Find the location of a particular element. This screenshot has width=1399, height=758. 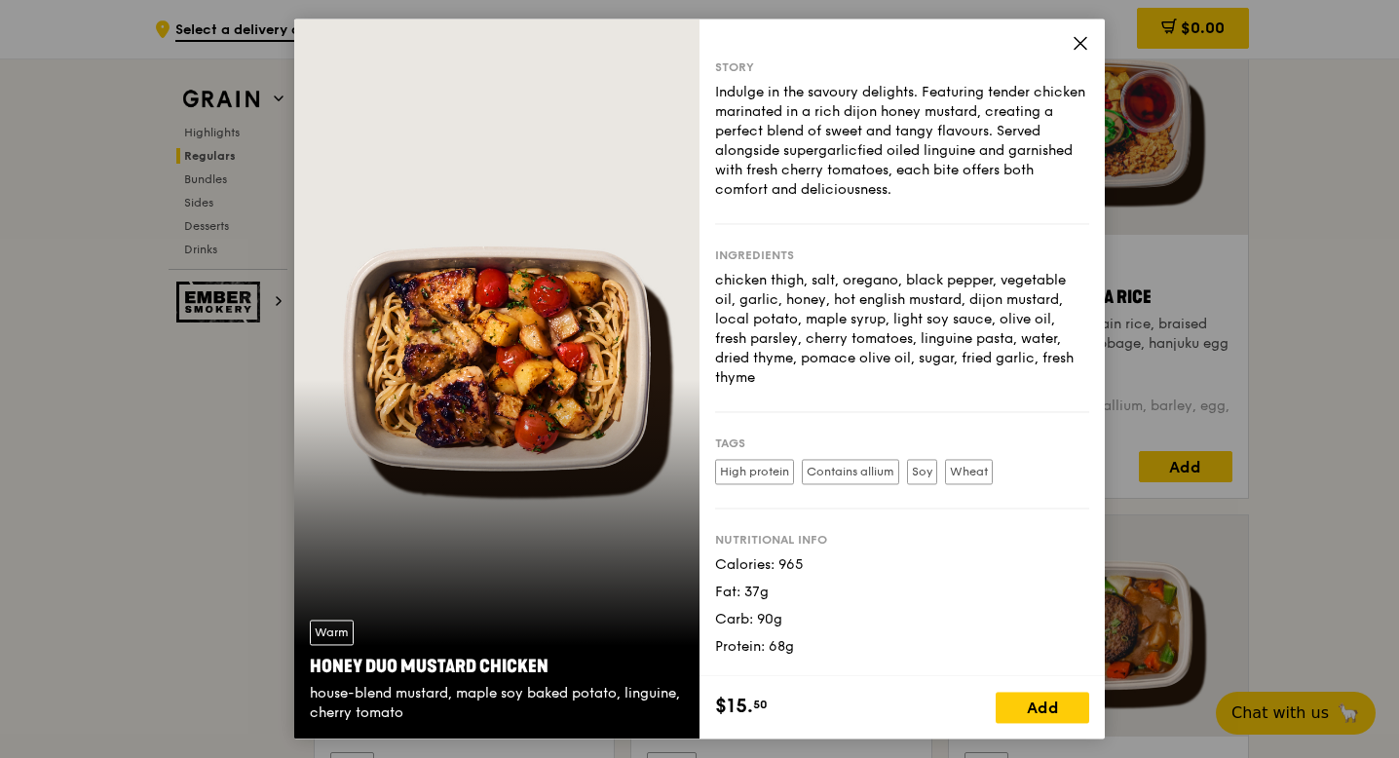

div: Story is located at coordinates (902, 67).